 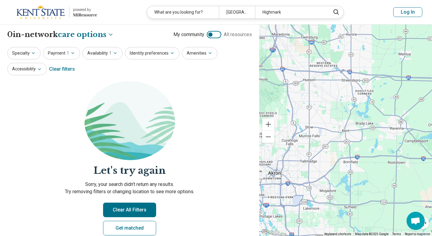 I want to click on button: Zoom out, so click(x=268, y=137).